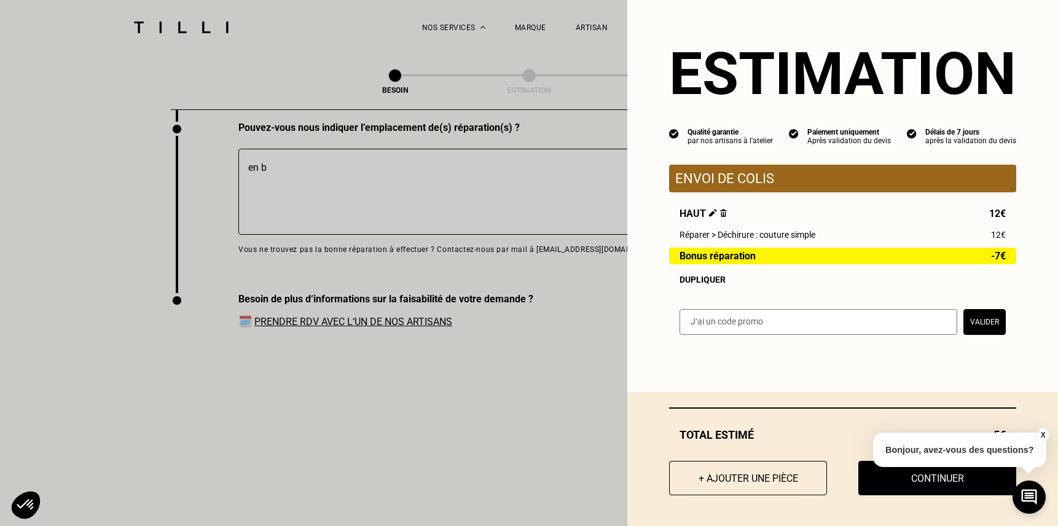 Image resolution: width=1058 pixels, height=526 pixels. What do you see at coordinates (842, 280) in the screenshot?
I see `div: Dupliquer` at bounding box center [842, 280].